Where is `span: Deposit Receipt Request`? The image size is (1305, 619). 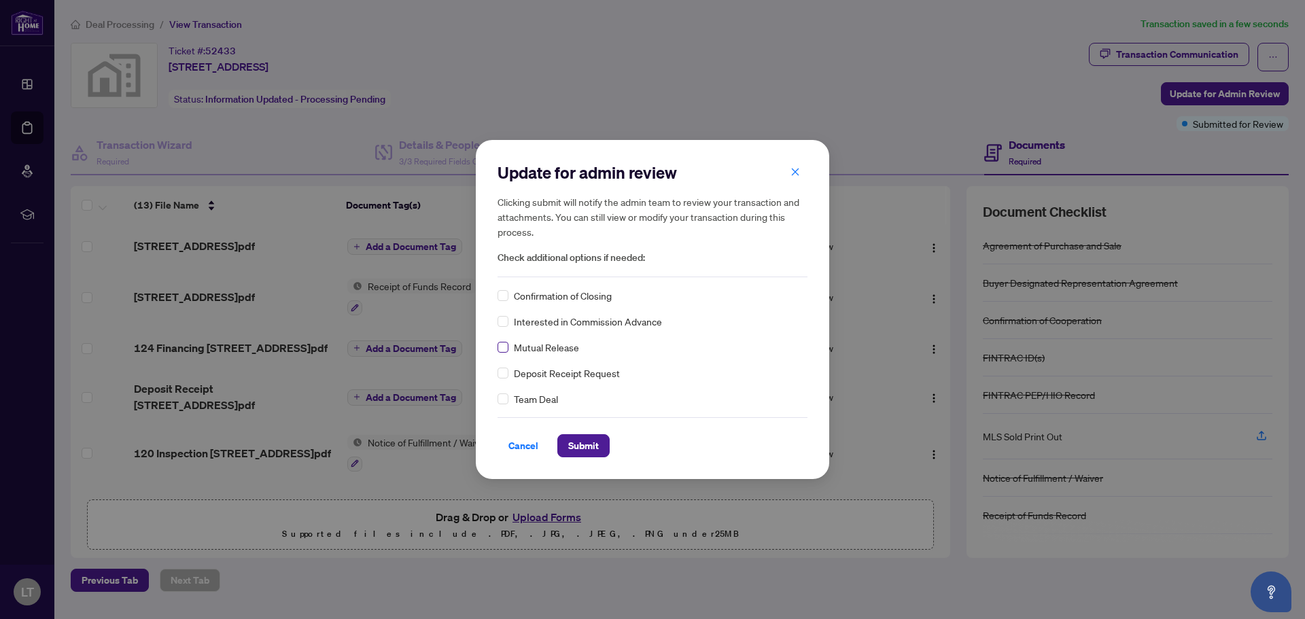 span: Deposit Receipt Request is located at coordinates (567, 373).